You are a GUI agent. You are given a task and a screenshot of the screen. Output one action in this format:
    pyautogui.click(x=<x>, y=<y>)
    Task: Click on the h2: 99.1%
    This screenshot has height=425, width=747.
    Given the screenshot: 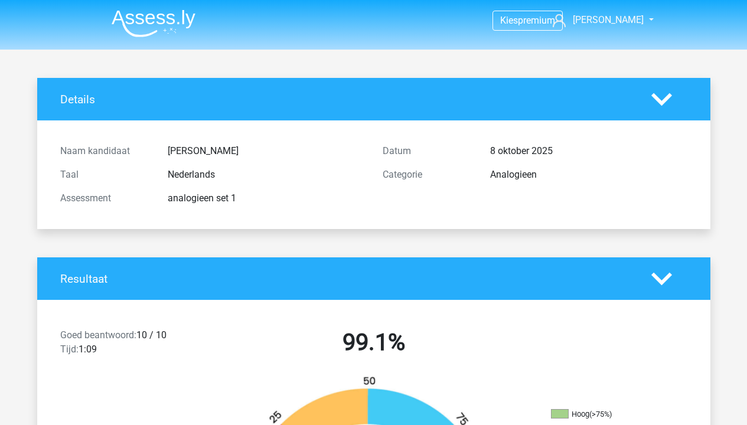 What is the action you would take?
    pyautogui.click(x=374, y=343)
    